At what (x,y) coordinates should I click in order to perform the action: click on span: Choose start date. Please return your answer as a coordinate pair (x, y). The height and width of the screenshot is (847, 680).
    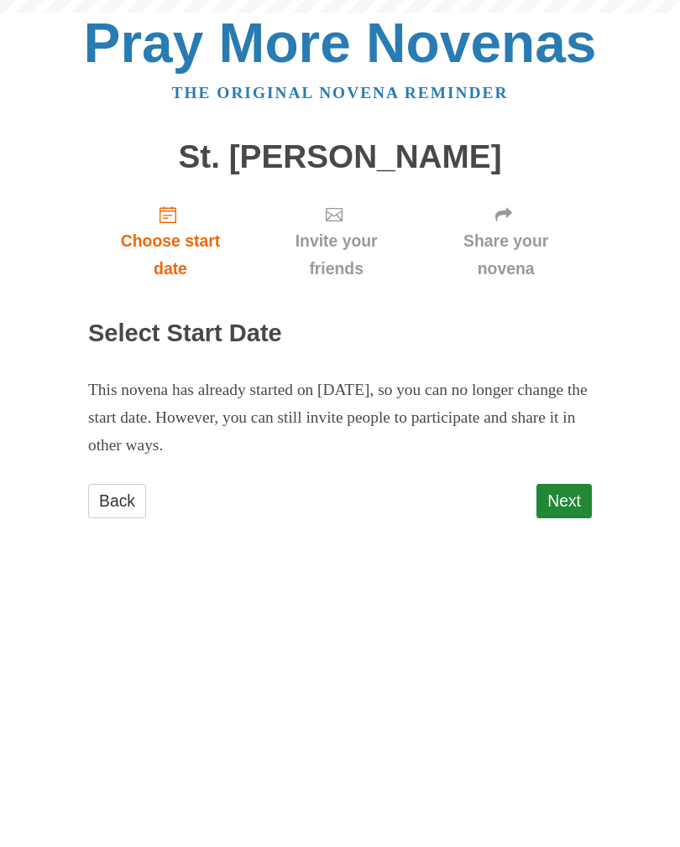
    Looking at the image, I should click on (170, 255).